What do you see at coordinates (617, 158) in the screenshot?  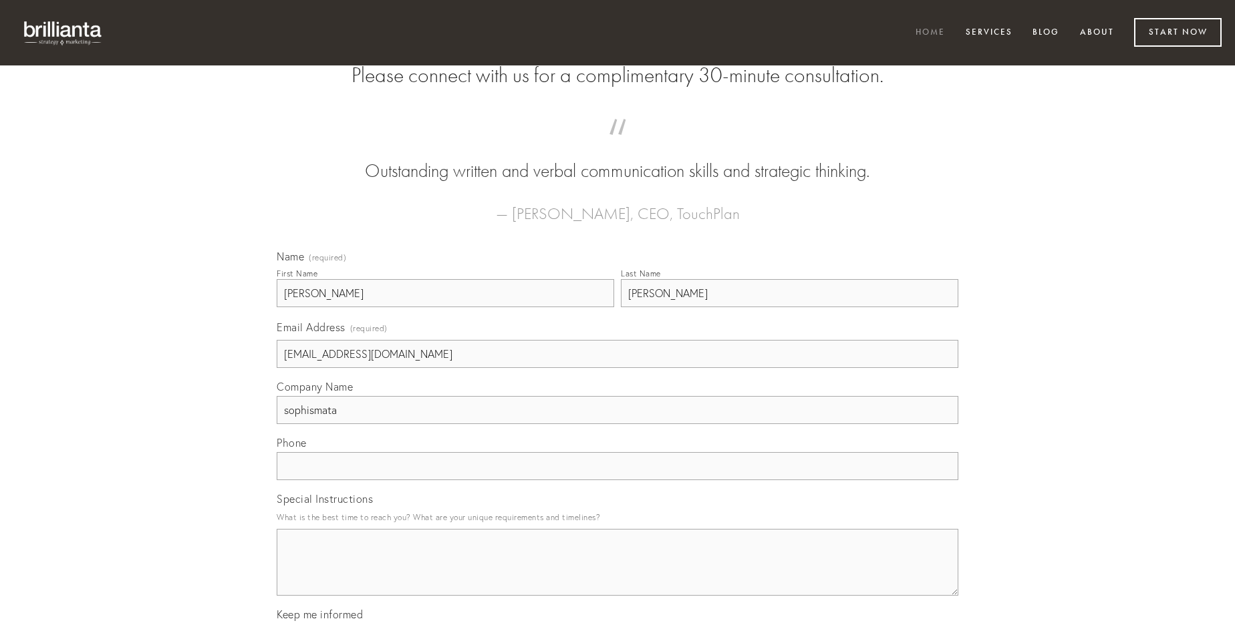 I see `blockquote: Outstanding written and verbal communication skills and strategic thinking.` at bounding box center [617, 158].